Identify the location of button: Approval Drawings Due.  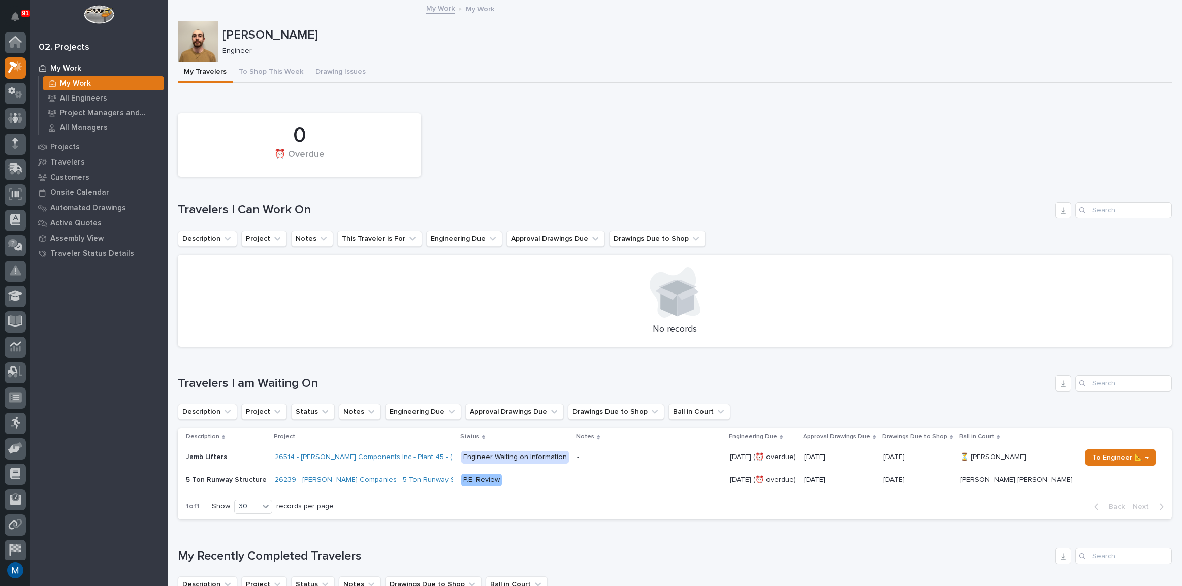
(556, 239).